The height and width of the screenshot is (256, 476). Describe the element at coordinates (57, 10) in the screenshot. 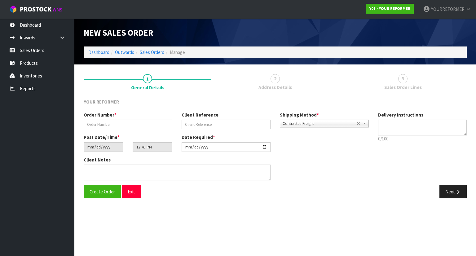

I see `small: WMS` at that location.